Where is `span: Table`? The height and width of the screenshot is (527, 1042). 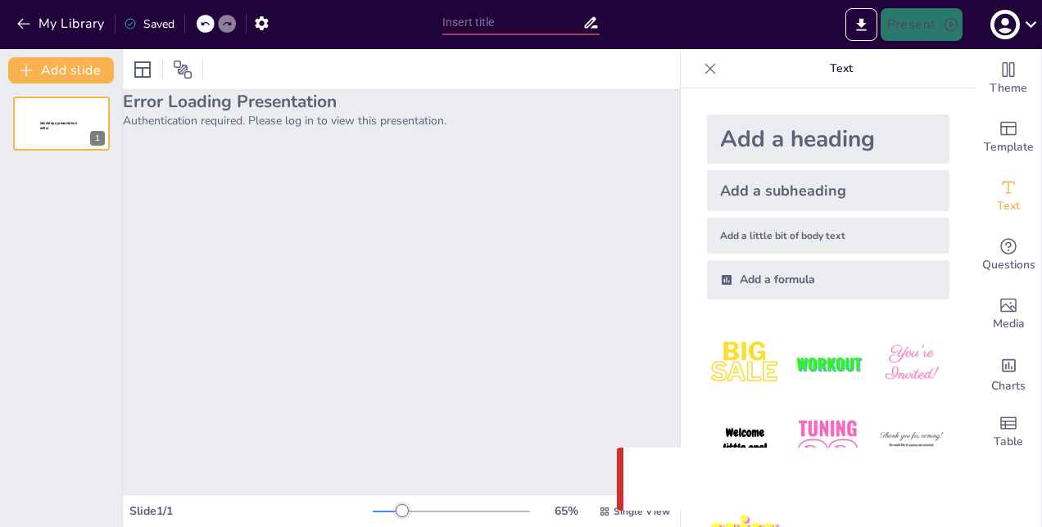 span: Table is located at coordinates (1008, 442).